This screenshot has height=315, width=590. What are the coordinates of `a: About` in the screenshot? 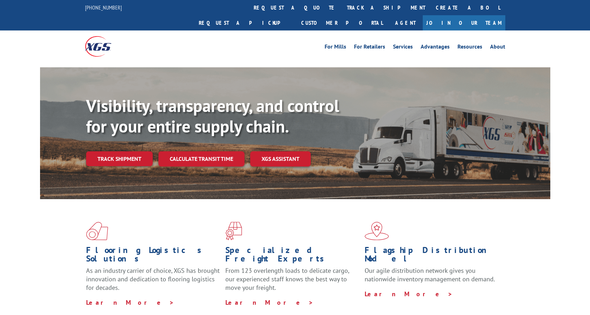 It's located at (498, 48).